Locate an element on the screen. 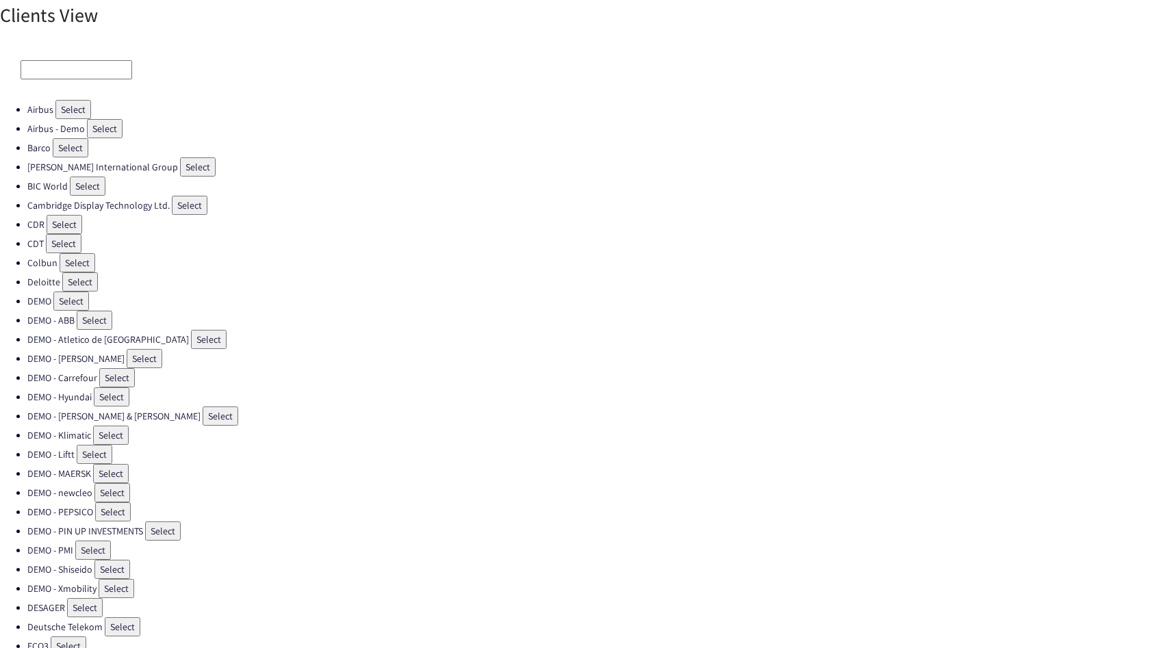 This screenshot has height=648, width=1165. li: Barco is located at coordinates (596, 148).